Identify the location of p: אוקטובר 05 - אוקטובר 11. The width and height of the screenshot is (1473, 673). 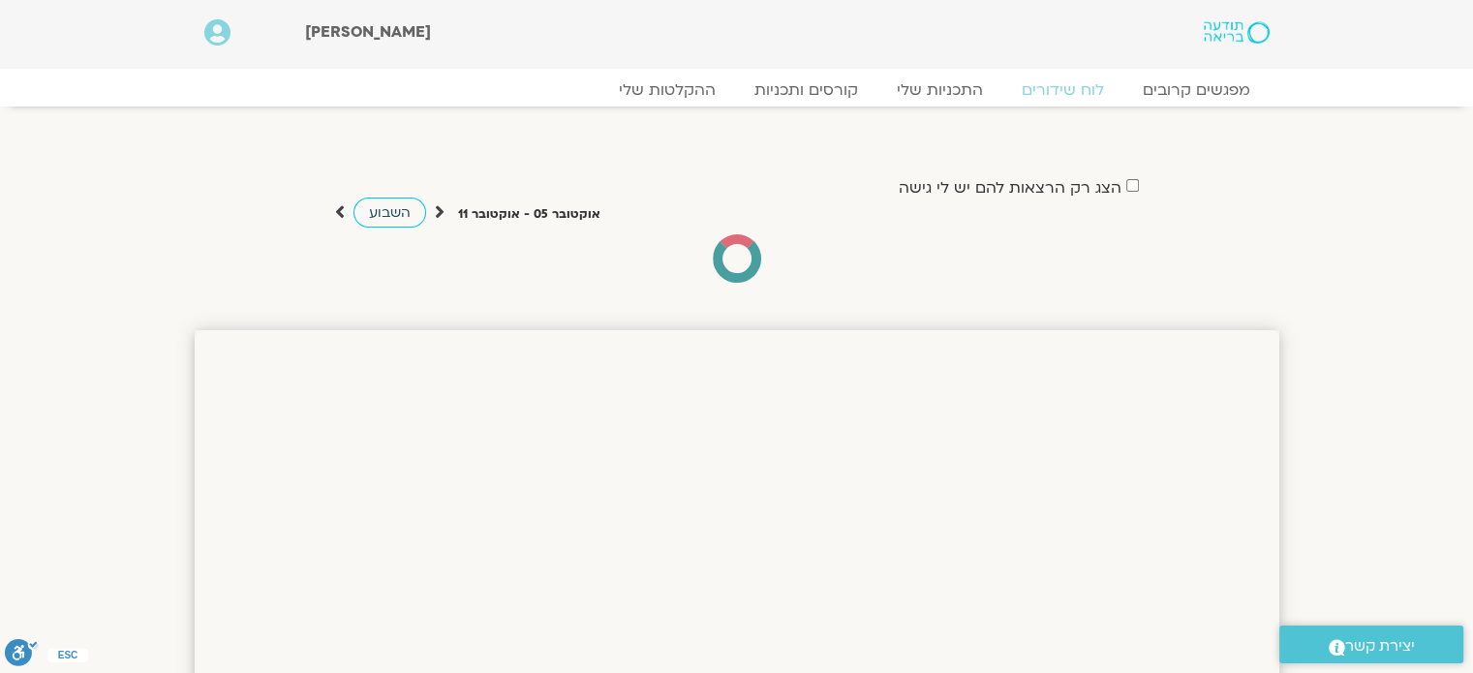
(529, 214).